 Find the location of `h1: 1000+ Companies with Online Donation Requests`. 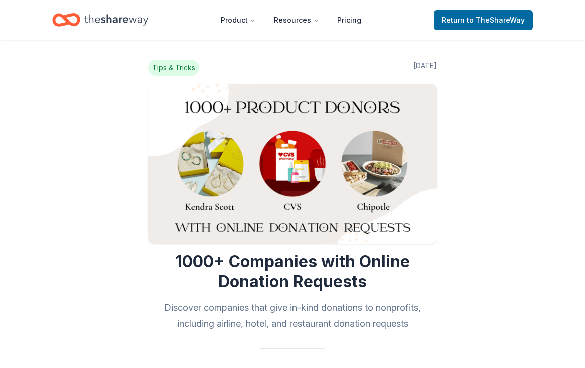

h1: 1000+ Companies with Online Donation Requests is located at coordinates (292, 272).